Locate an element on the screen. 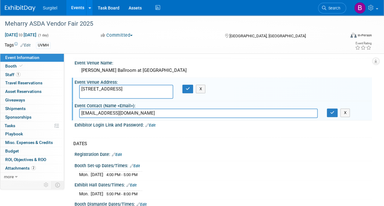 The height and width of the screenshot is (206, 384). div: Event Venue Name: is located at coordinates (223, 62).